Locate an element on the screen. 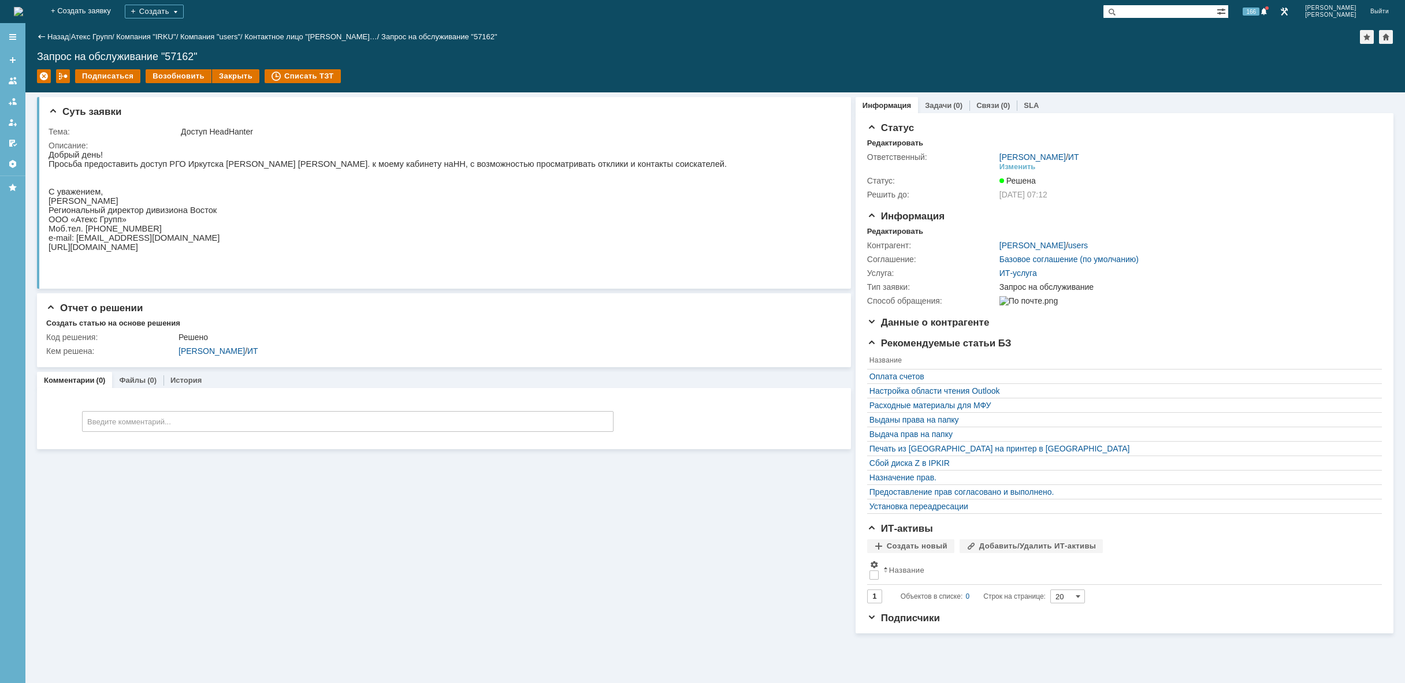 Image resolution: width=1405 pixels, height=683 pixels. a: Компания "IRKU" is located at coordinates (146, 36).